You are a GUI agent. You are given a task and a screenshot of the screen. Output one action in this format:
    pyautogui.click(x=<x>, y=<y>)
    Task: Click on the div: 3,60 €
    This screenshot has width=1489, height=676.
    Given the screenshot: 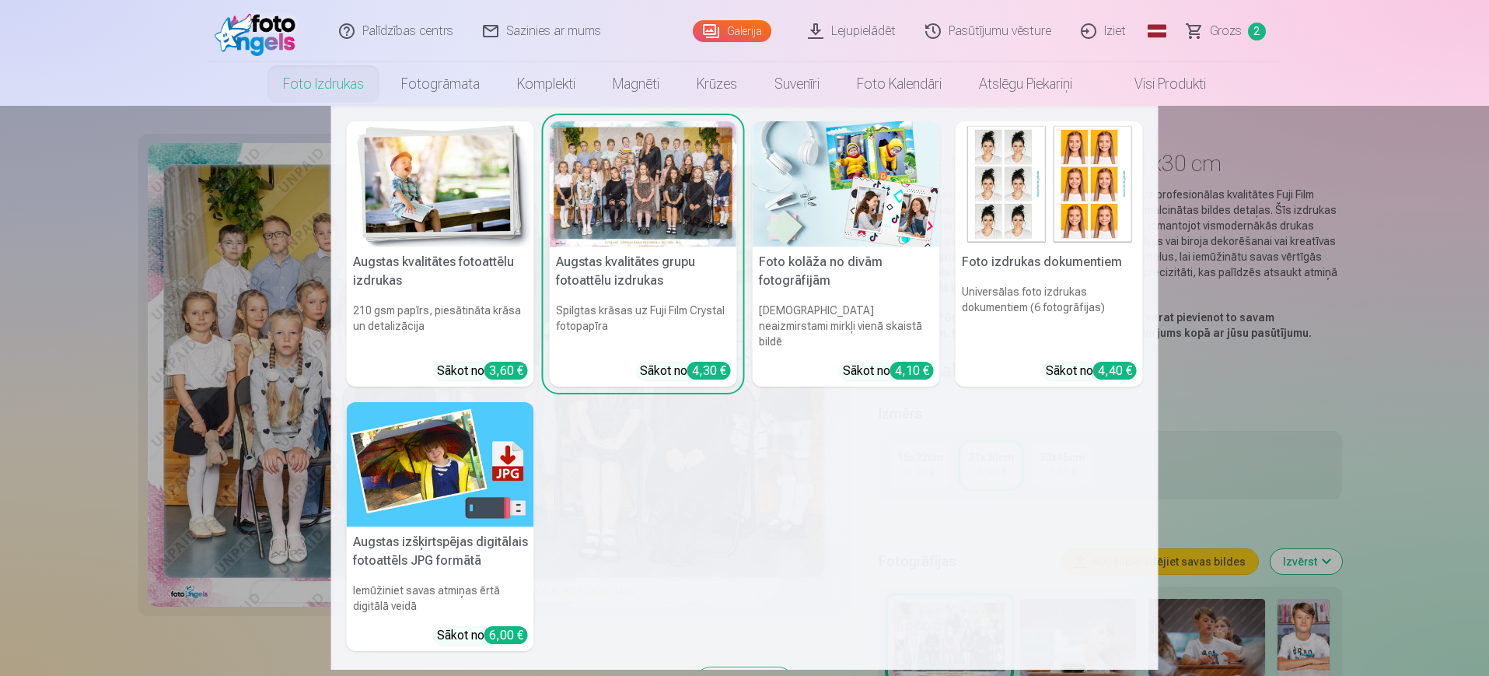 What is the action you would take?
    pyautogui.click(x=506, y=370)
    